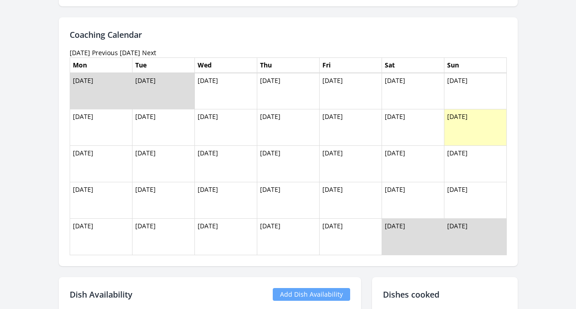  Describe the element at coordinates (163, 65) in the screenshot. I see `th: Tue` at that location.